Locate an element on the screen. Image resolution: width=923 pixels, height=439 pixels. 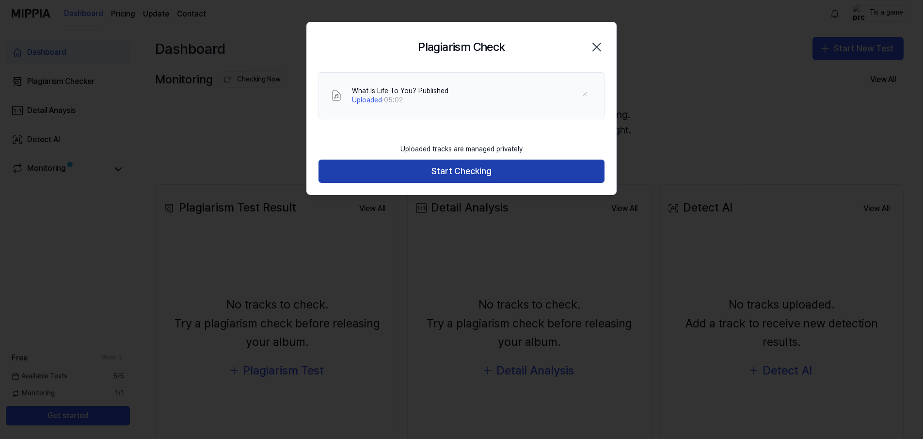
span: Uploaded is located at coordinates (367, 100).